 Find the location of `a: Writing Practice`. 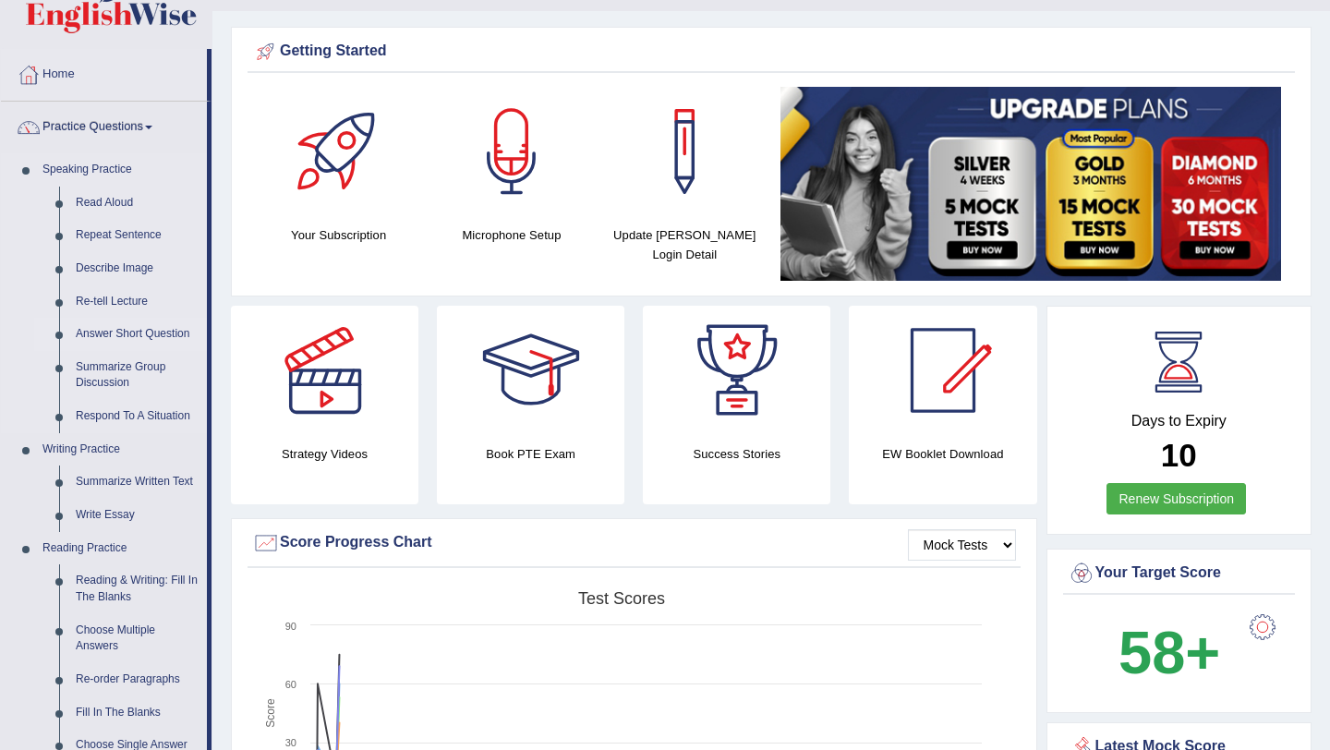

a: Writing Practice is located at coordinates (120, 450).